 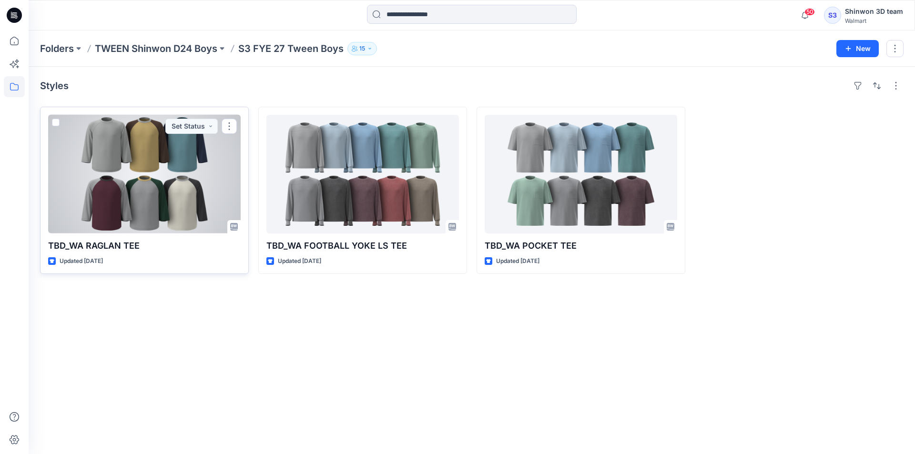 I want to click on p: Folders, so click(x=57, y=49).